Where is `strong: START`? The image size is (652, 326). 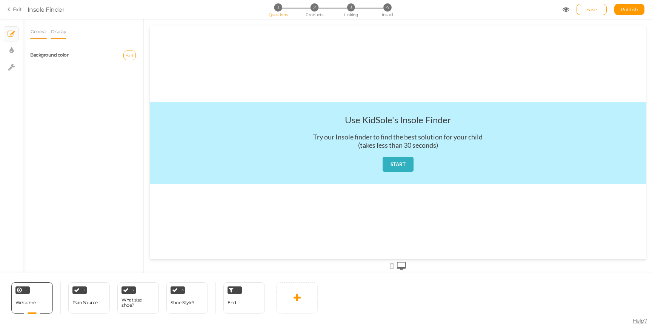 strong: START is located at coordinates (248, 138).